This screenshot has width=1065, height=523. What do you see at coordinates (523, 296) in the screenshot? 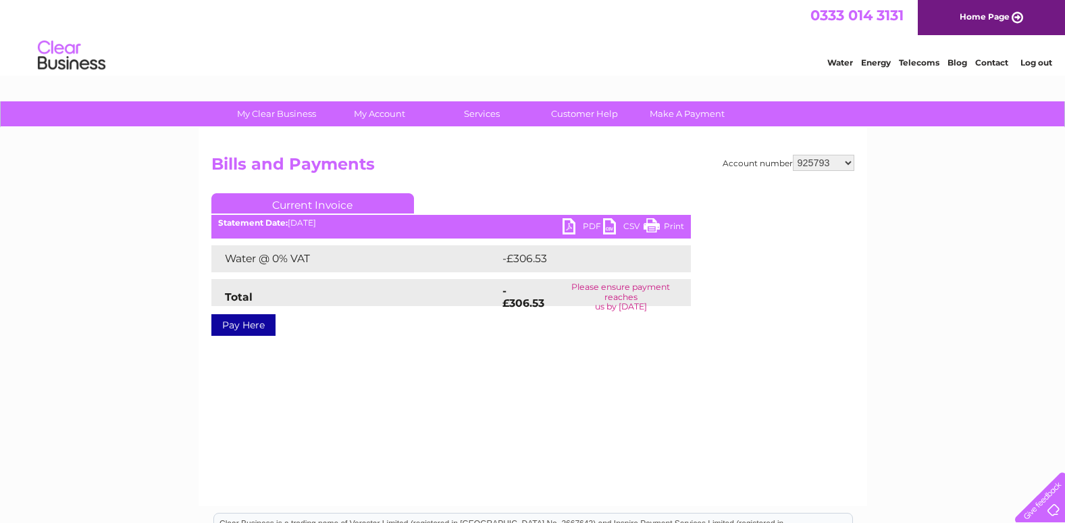
I see `strong: -£306.53` at bounding box center [523, 296].